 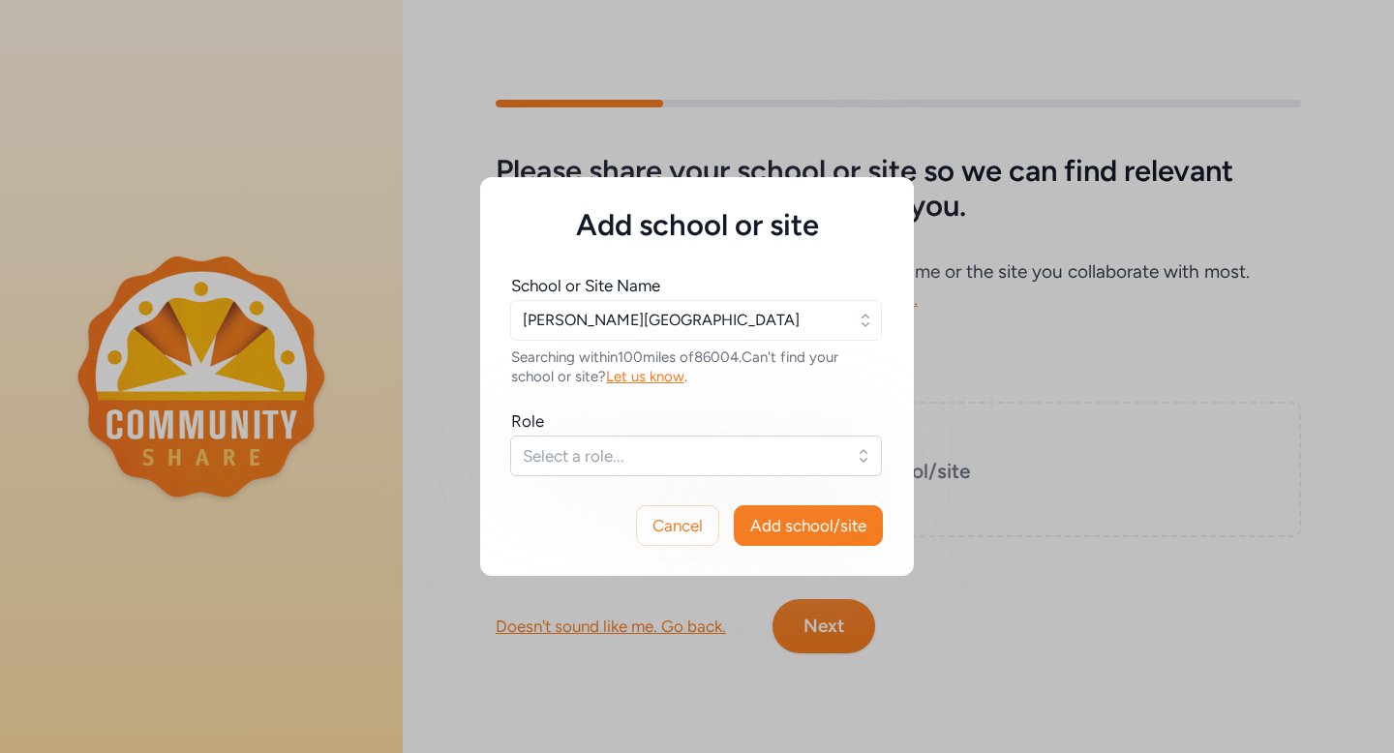 What do you see at coordinates (527, 421) in the screenshot?
I see `div: Role` at bounding box center [527, 421].